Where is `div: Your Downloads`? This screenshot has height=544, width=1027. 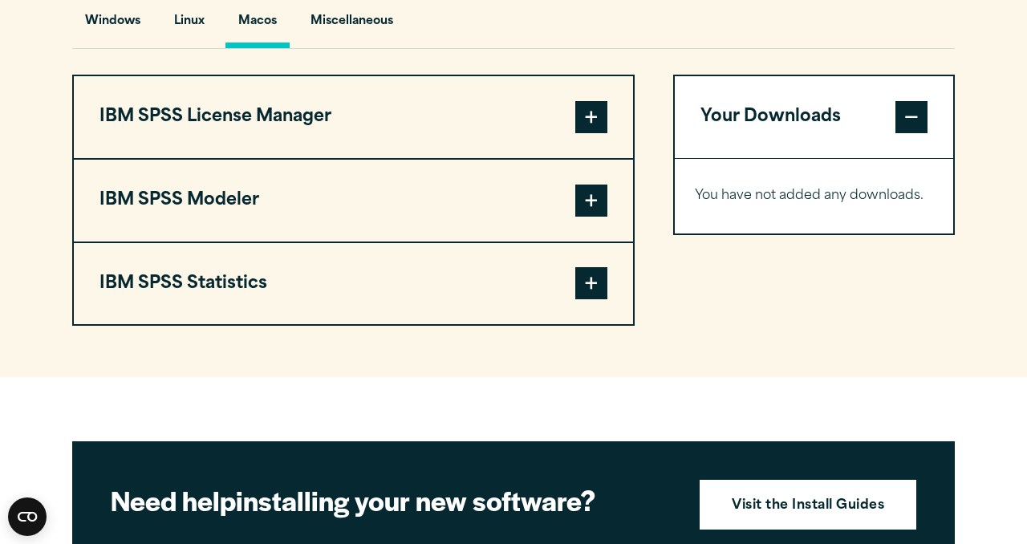
div: Your Downloads is located at coordinates (814, 196).